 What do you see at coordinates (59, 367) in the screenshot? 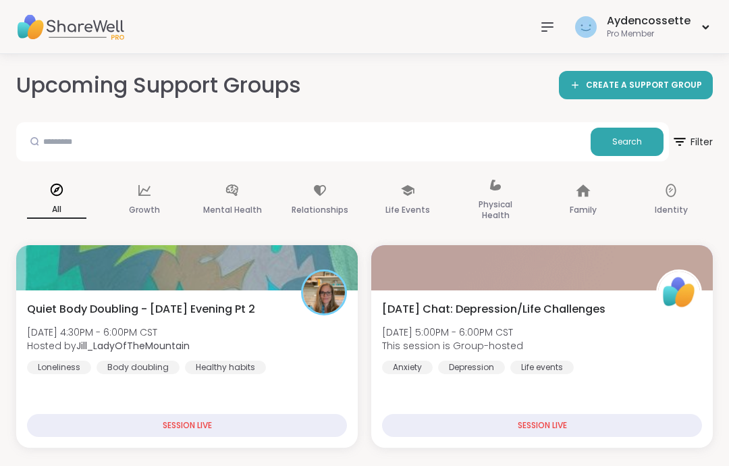
I see `div: Loneliness` at bounding box center [59, 367].